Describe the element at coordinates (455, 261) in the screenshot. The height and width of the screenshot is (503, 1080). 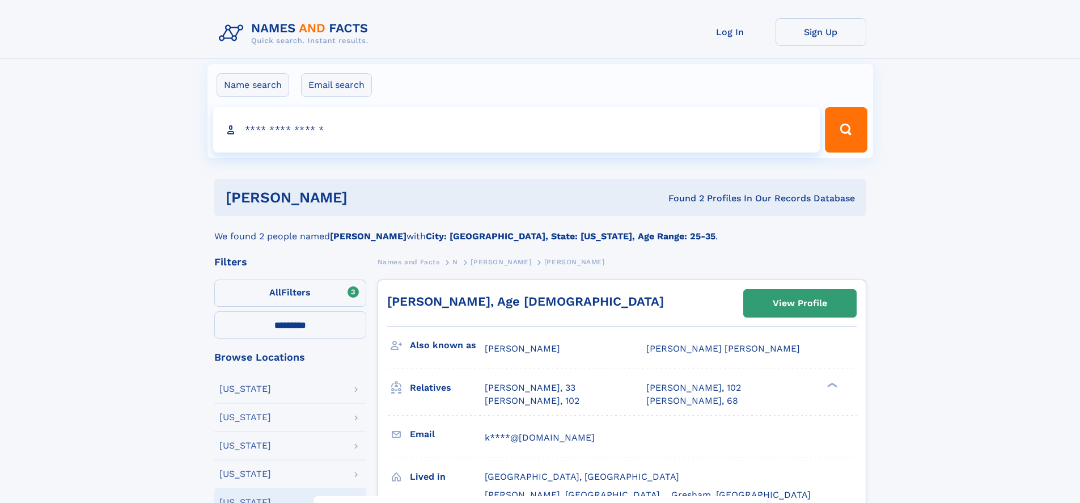
I see `a: N` at that location.